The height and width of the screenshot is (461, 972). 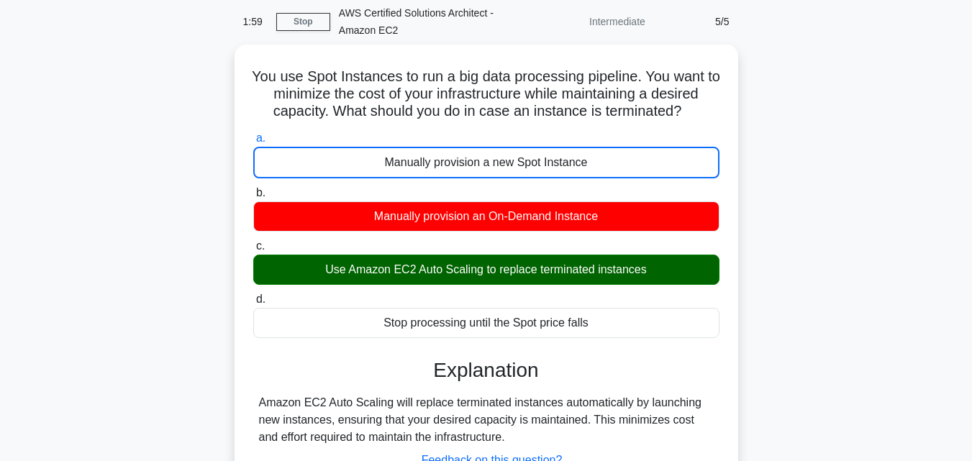 I want to click on div: Use Amazon EC2 Auto Scaling to replace terminated instances, so click(x=487, y=270).